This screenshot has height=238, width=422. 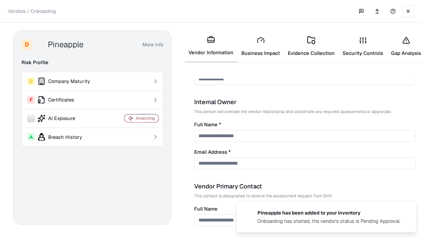 I want to click on a: Evidence Collection, so click(x=312, y=46).